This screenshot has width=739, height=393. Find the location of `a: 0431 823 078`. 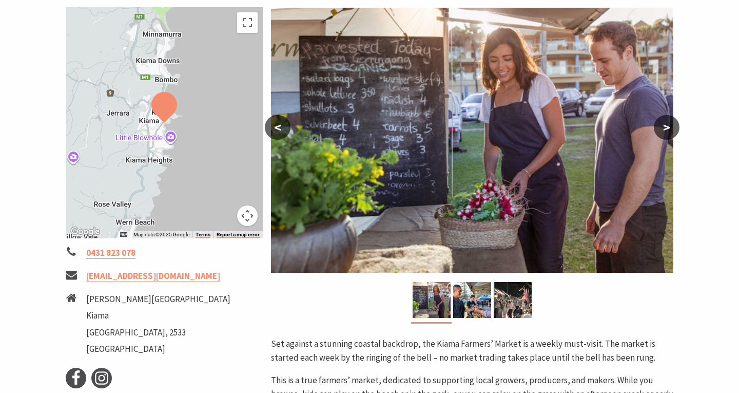

a: 0431 823 078 is located at coordinates (111, 253).